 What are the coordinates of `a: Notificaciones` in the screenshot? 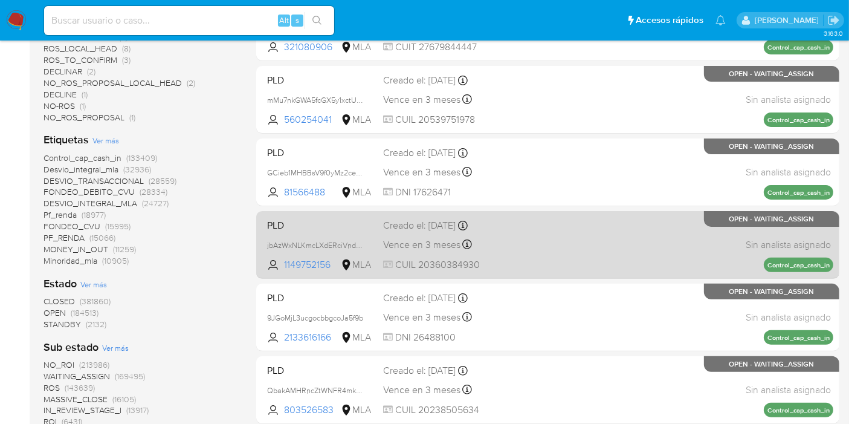 It's located at (720, 20).